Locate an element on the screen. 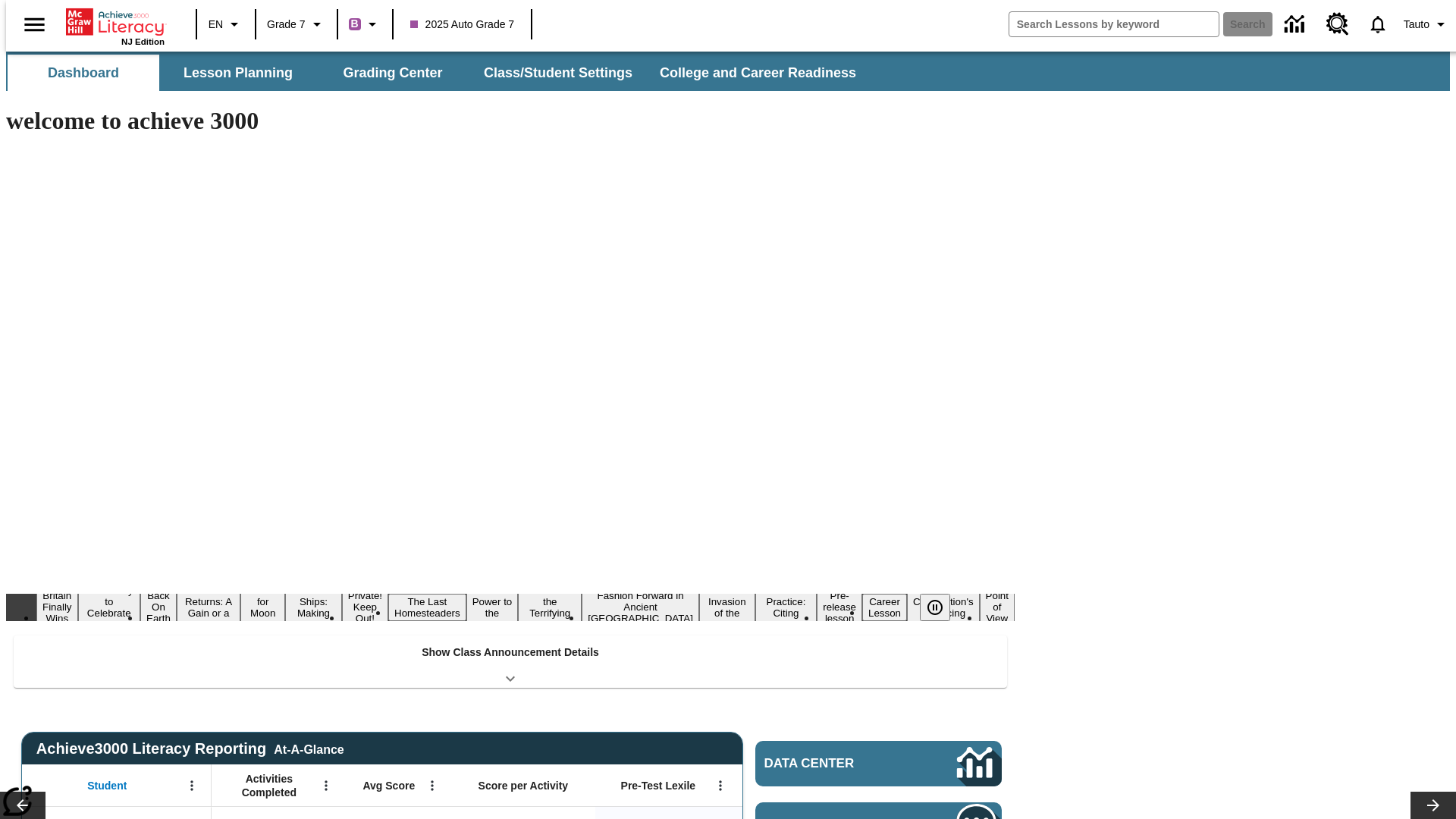 This screenshot has width=1456, height=819. button: Dashboard is located at coordinates (83, 72).